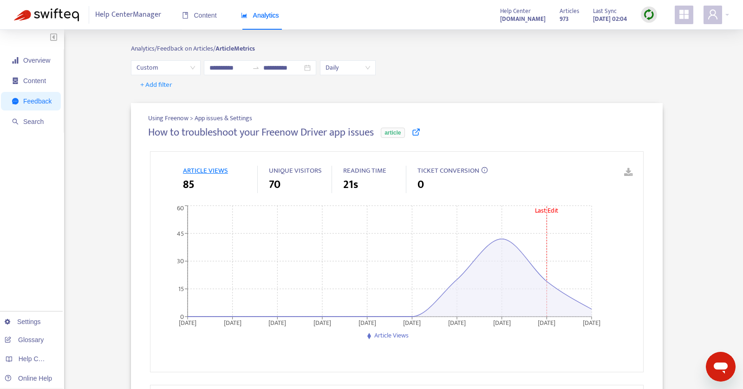  Describe the element at coordinates (684, 14) in the screenshot. I see `span: appstore` at that location.